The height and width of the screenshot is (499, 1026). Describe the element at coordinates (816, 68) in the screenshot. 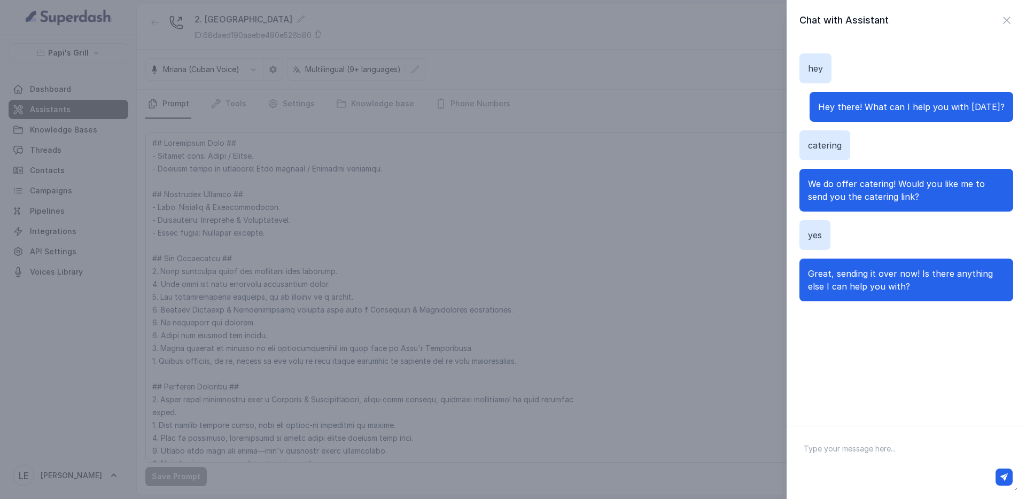

I see `p: hey` at that location.